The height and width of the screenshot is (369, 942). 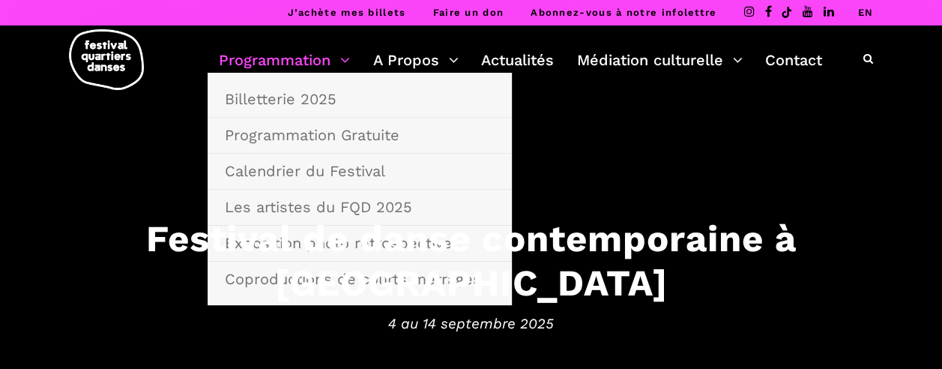 I want to click on a: Contact, so click(x=793, y=60).